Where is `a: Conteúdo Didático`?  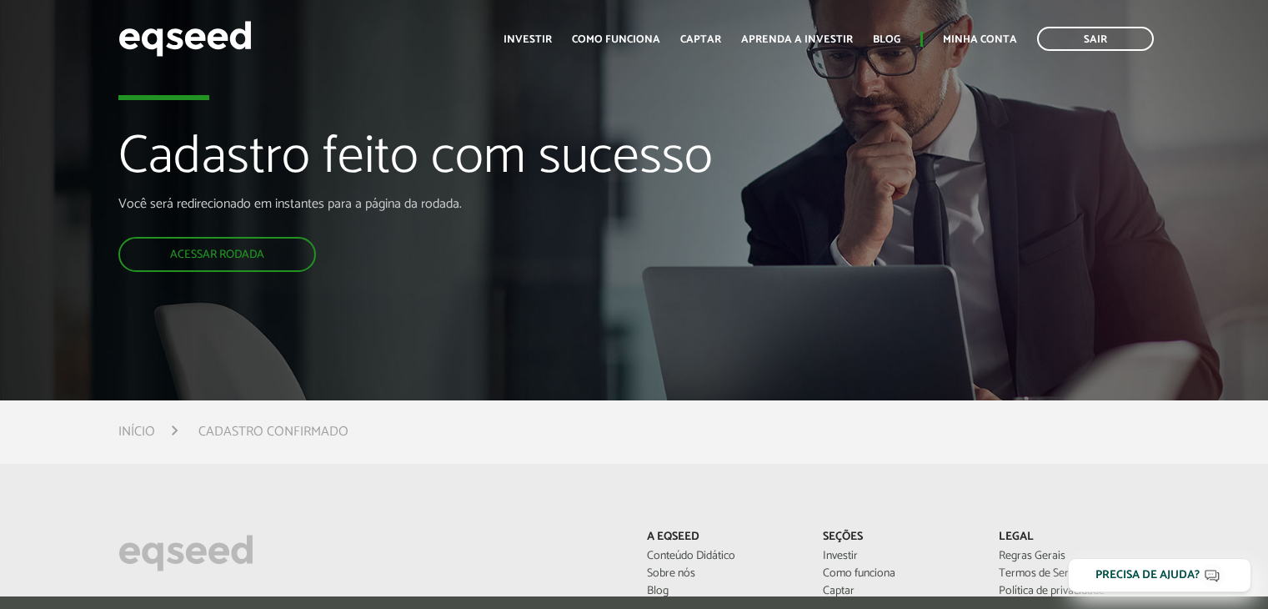
a: Conteúdo Didático is located at coordinates (722, 556).